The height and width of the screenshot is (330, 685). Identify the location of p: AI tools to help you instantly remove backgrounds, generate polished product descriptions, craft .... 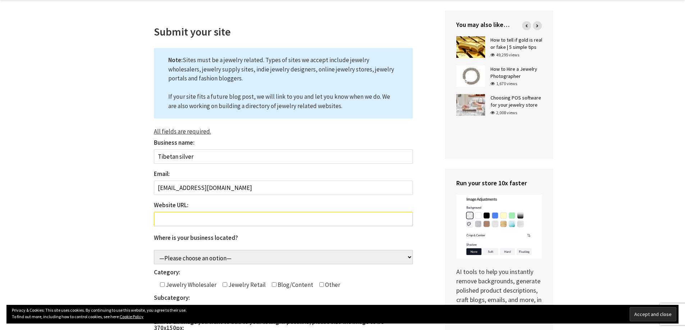
(499, 259).